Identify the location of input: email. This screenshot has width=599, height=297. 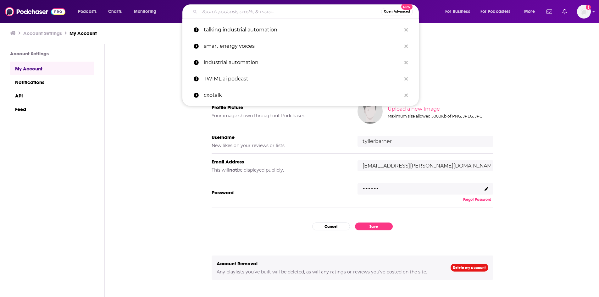
(426, 166).